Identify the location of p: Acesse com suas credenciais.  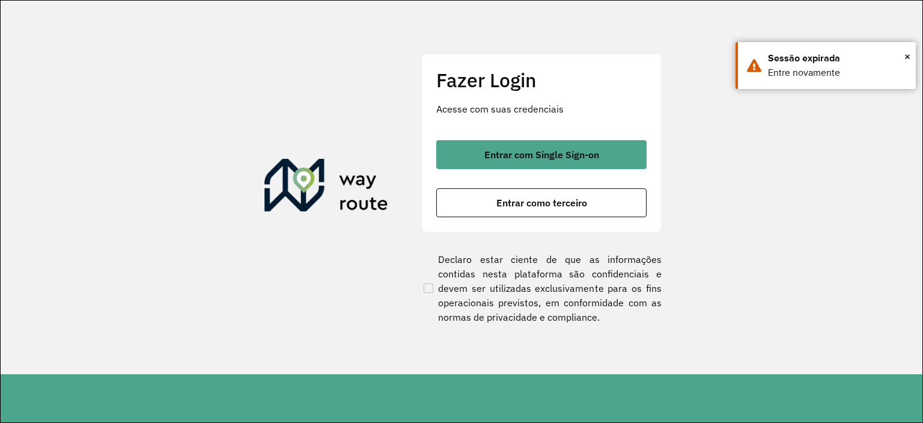
(542, 109).